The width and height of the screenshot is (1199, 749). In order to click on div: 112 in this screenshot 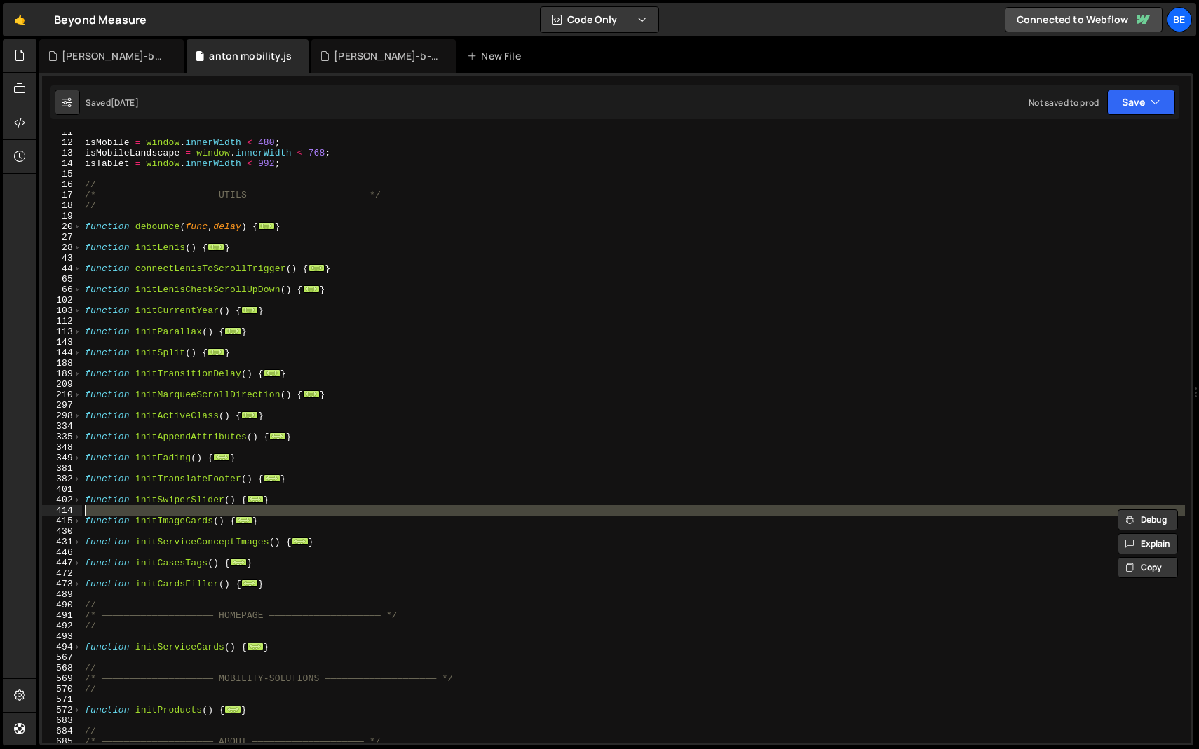, I will do `click(62, 321)`.